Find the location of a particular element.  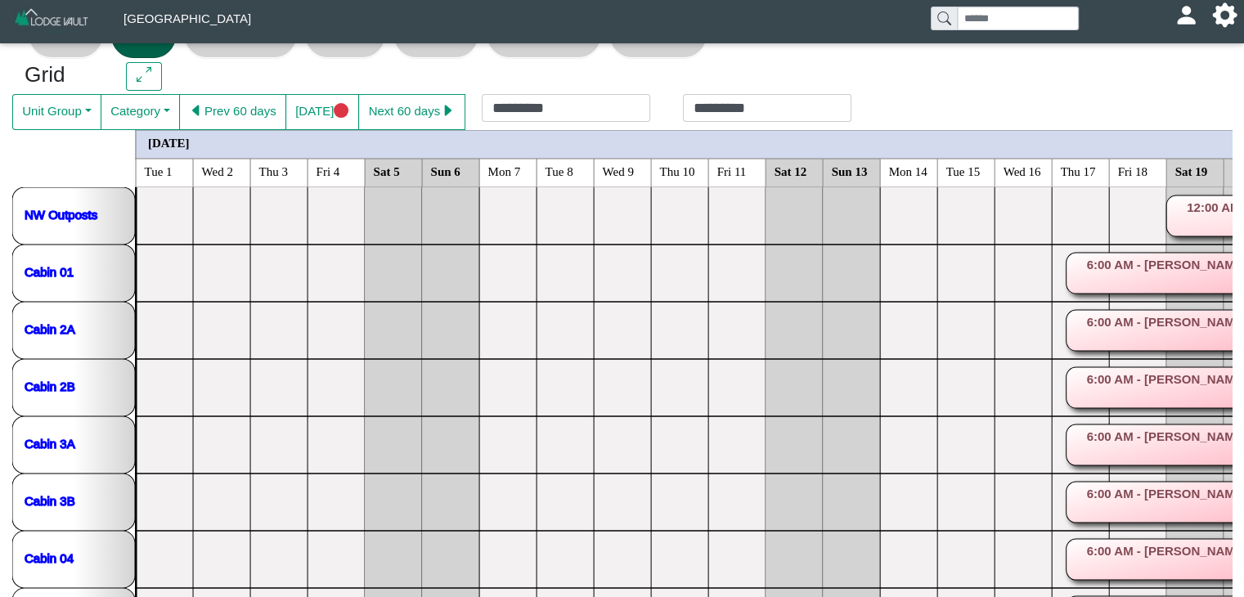

svg: search is located at coordinates (944, 18).